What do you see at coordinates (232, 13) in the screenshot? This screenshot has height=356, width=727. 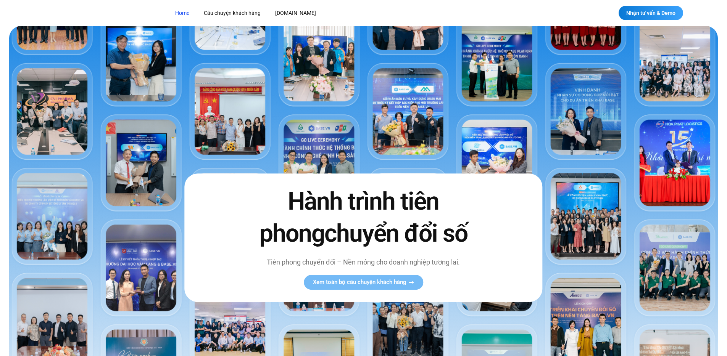 I see `a: Câu chuyện khách hàng` at bounding box center [232, 13].